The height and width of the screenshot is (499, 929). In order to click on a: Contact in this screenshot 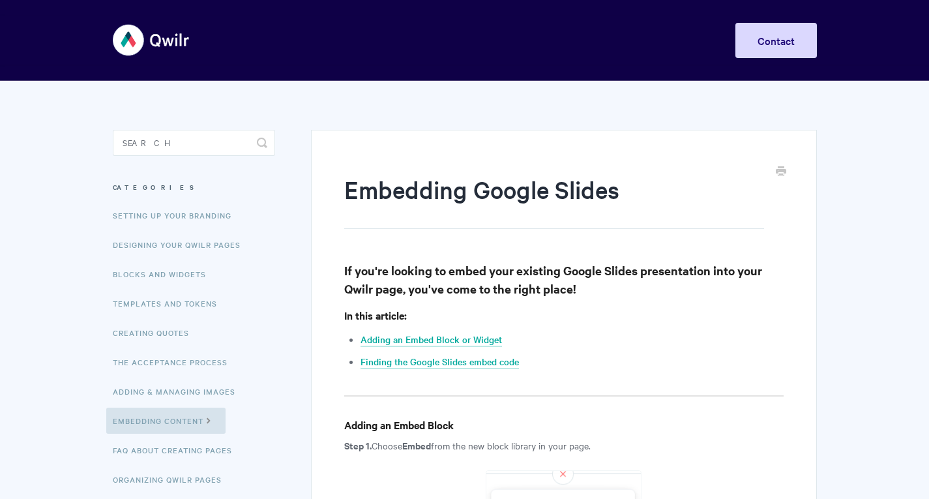, I will do `click(775, 40)`.